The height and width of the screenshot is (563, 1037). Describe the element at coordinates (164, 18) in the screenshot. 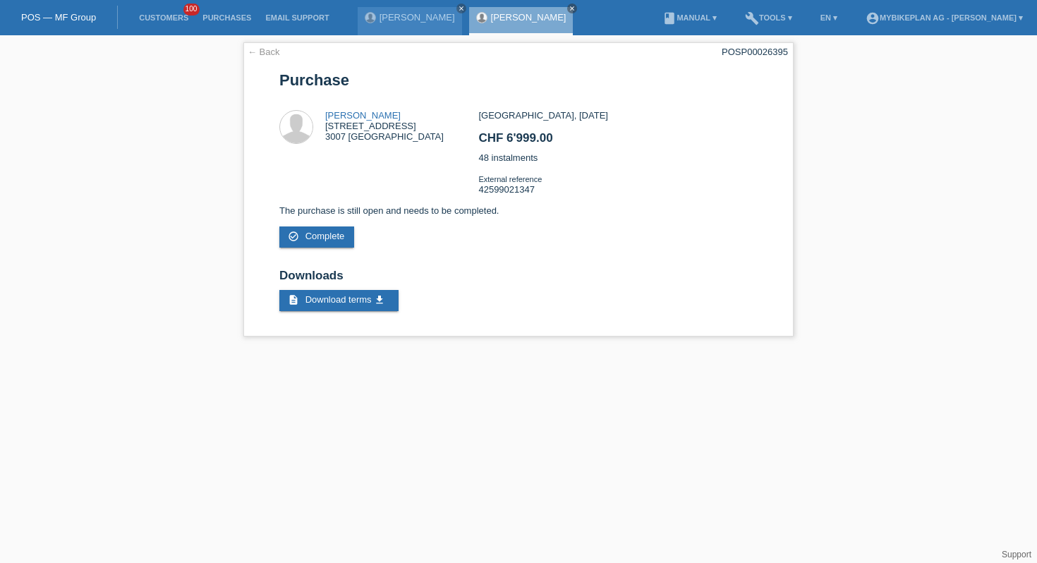

I see `a: Customers` at that location.